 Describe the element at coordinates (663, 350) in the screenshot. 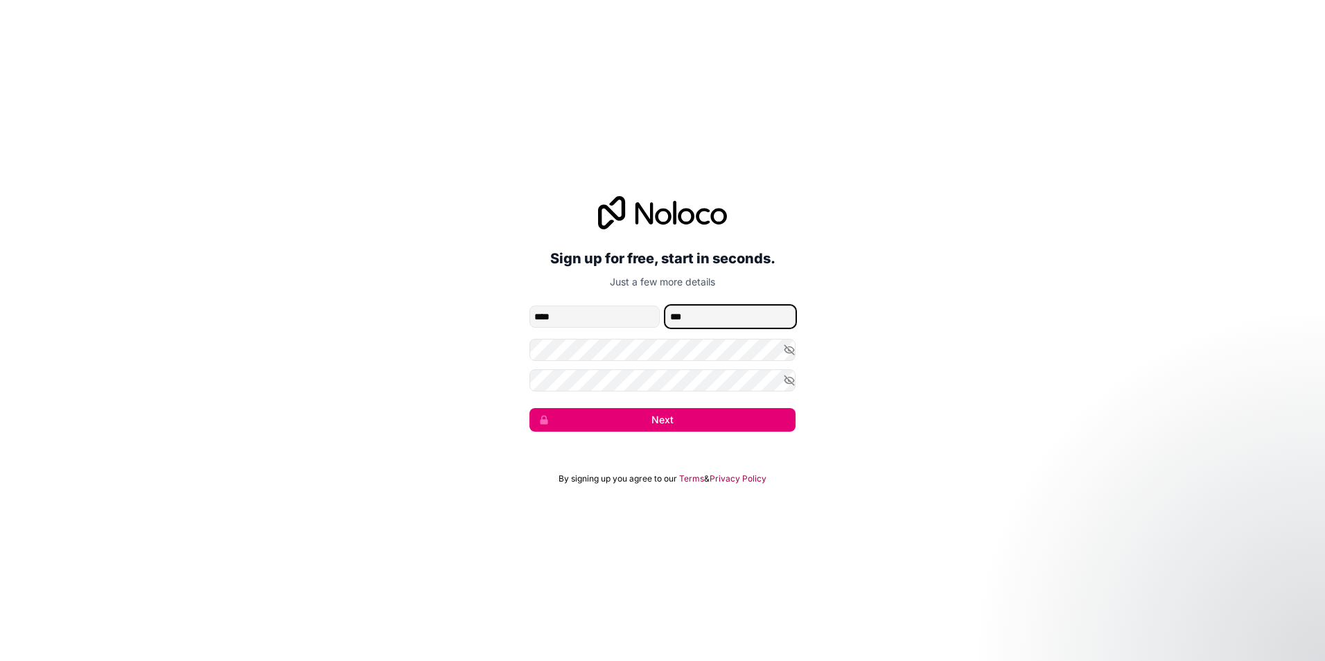

I see `input: Password` at that location.